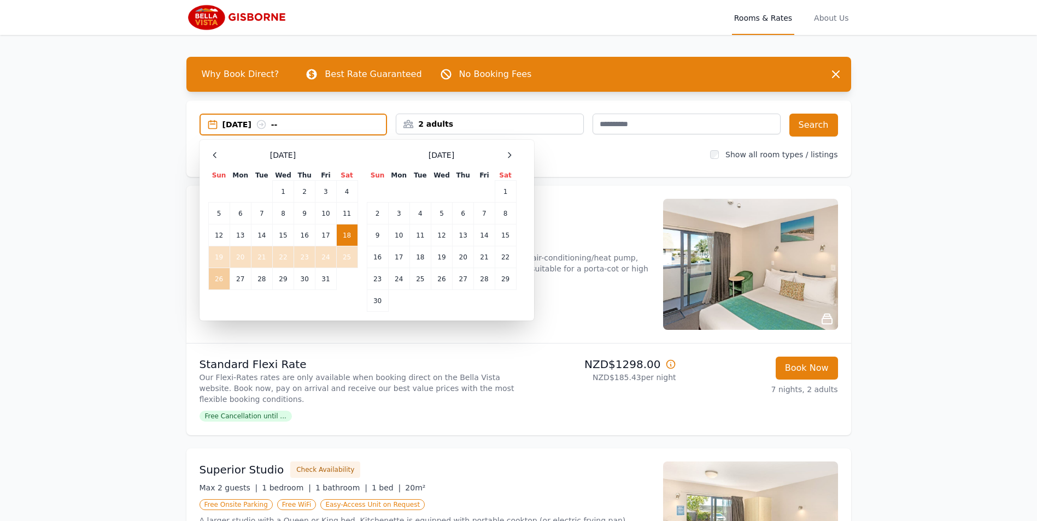 The width and height of the screenshot is (1037, 521). I want to click on button: Check Availability, so click(325, 470).